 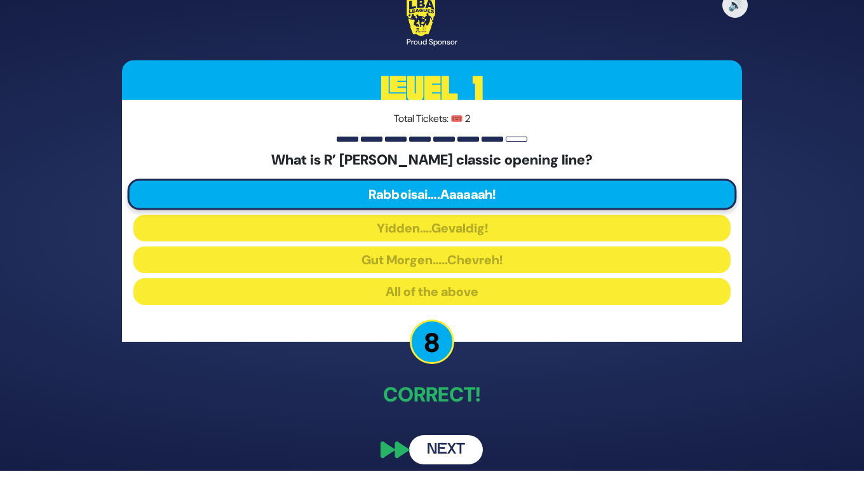 I want to click on button: Gut Morgen…..Chevreh!, so click(x=432, y=260).